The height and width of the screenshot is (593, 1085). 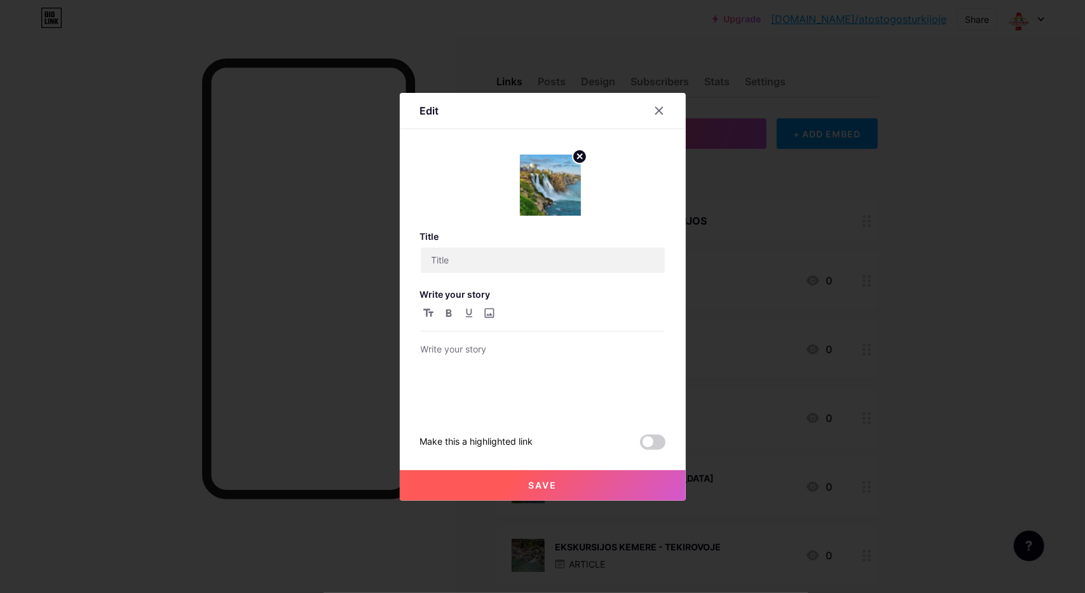 What do you see at coordinates (543, 260) in the screenshot?
I see `input: Title` at bounding box center [543, 260].